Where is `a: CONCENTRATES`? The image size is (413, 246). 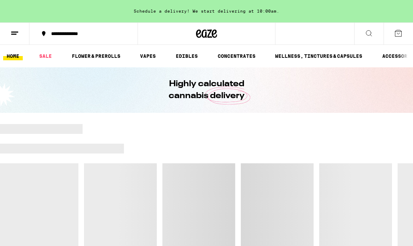 a: CONCENTRATES is located at coordinates (237, 56).